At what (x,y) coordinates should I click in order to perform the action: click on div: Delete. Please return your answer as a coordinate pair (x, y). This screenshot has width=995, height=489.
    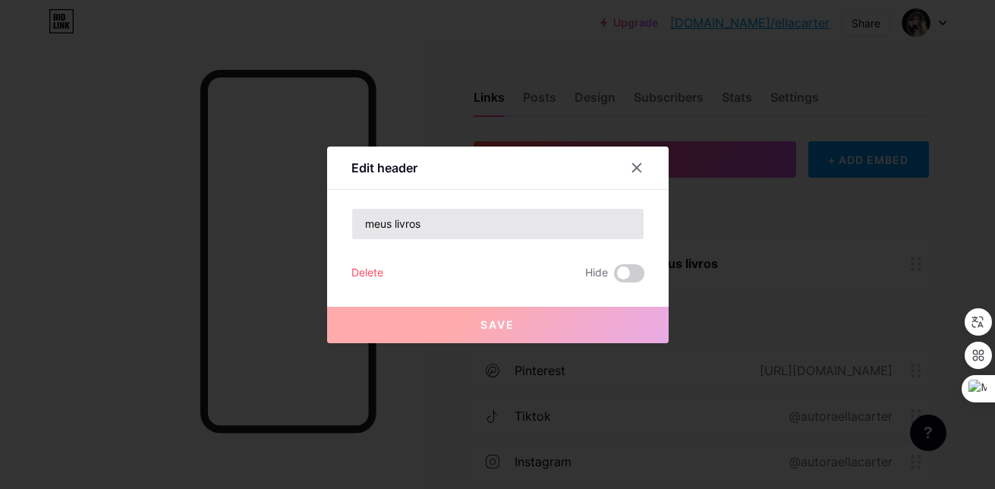
    Looking at the image, I should click on (367, 273).